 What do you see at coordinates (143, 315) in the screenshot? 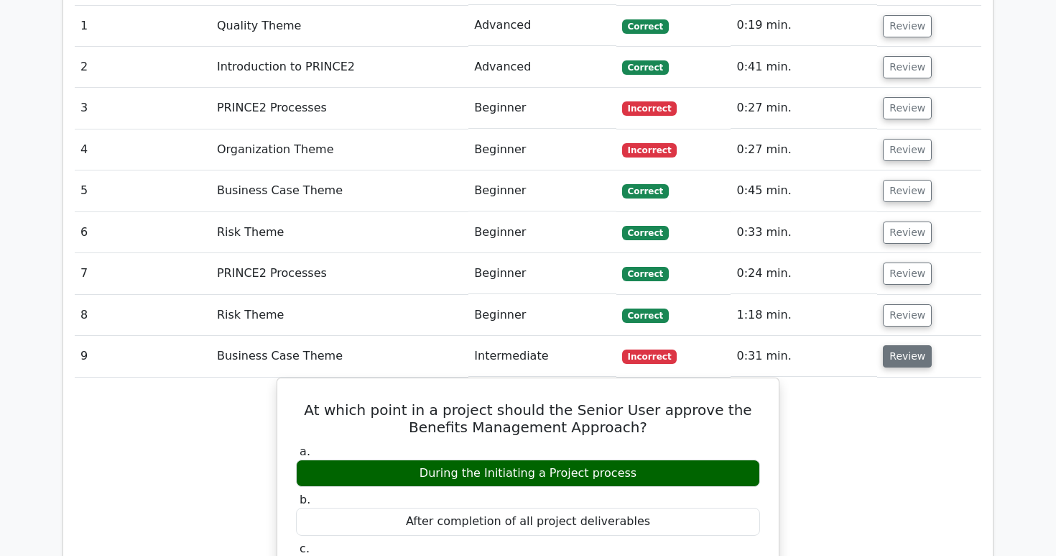
I see `td: 8` at bounding box center [143, 315].